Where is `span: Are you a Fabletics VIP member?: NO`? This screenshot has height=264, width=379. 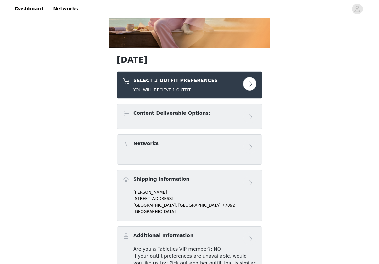 span: Are you a Fabletics VIP member?: NO is located at coordinates (177, 249).